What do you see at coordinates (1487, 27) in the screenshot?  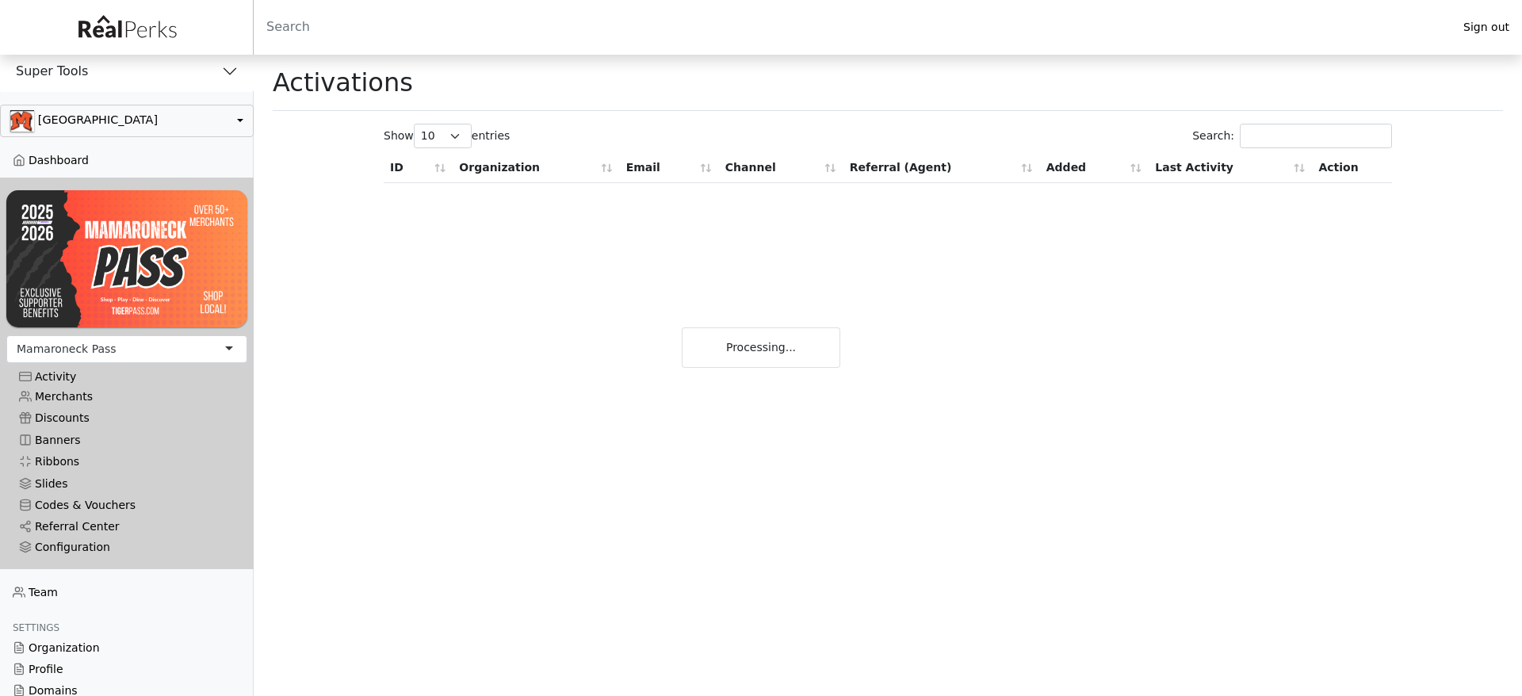 I see `a: Sign out` at bounding box center [1487, 27].